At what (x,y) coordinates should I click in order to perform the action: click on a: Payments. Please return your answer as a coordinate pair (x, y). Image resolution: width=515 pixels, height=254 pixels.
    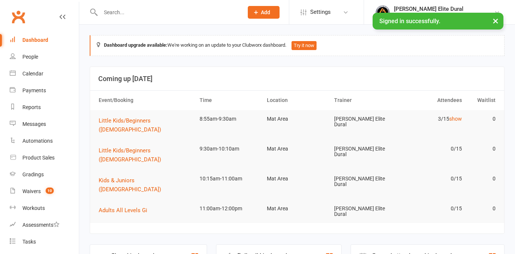
    Looking at the image, I should click on (44, 90).